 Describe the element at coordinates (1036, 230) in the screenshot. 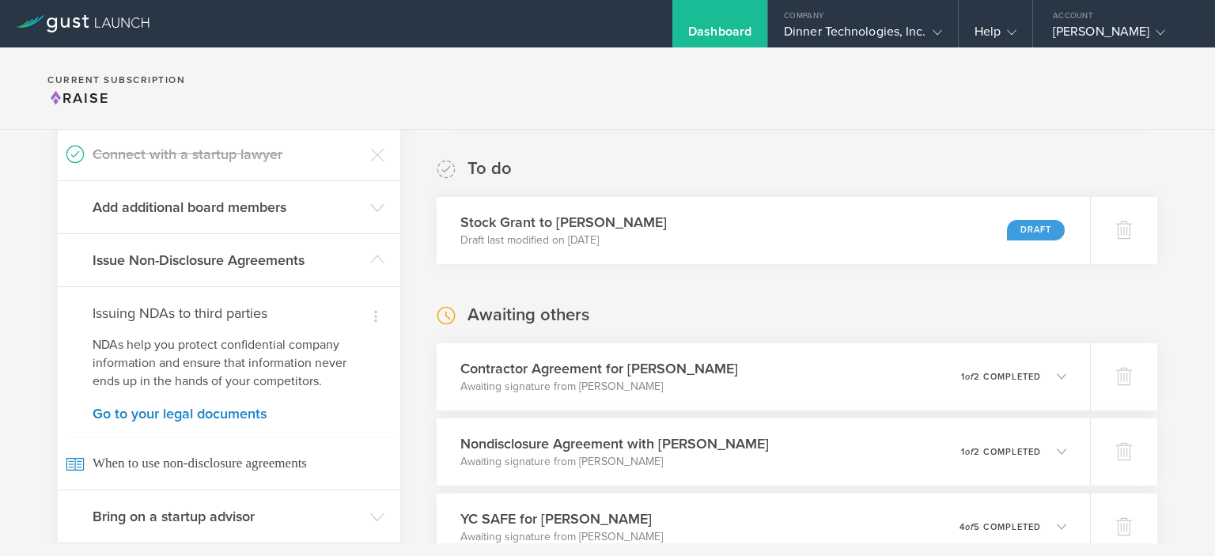

I see `div: Draft` at that location.